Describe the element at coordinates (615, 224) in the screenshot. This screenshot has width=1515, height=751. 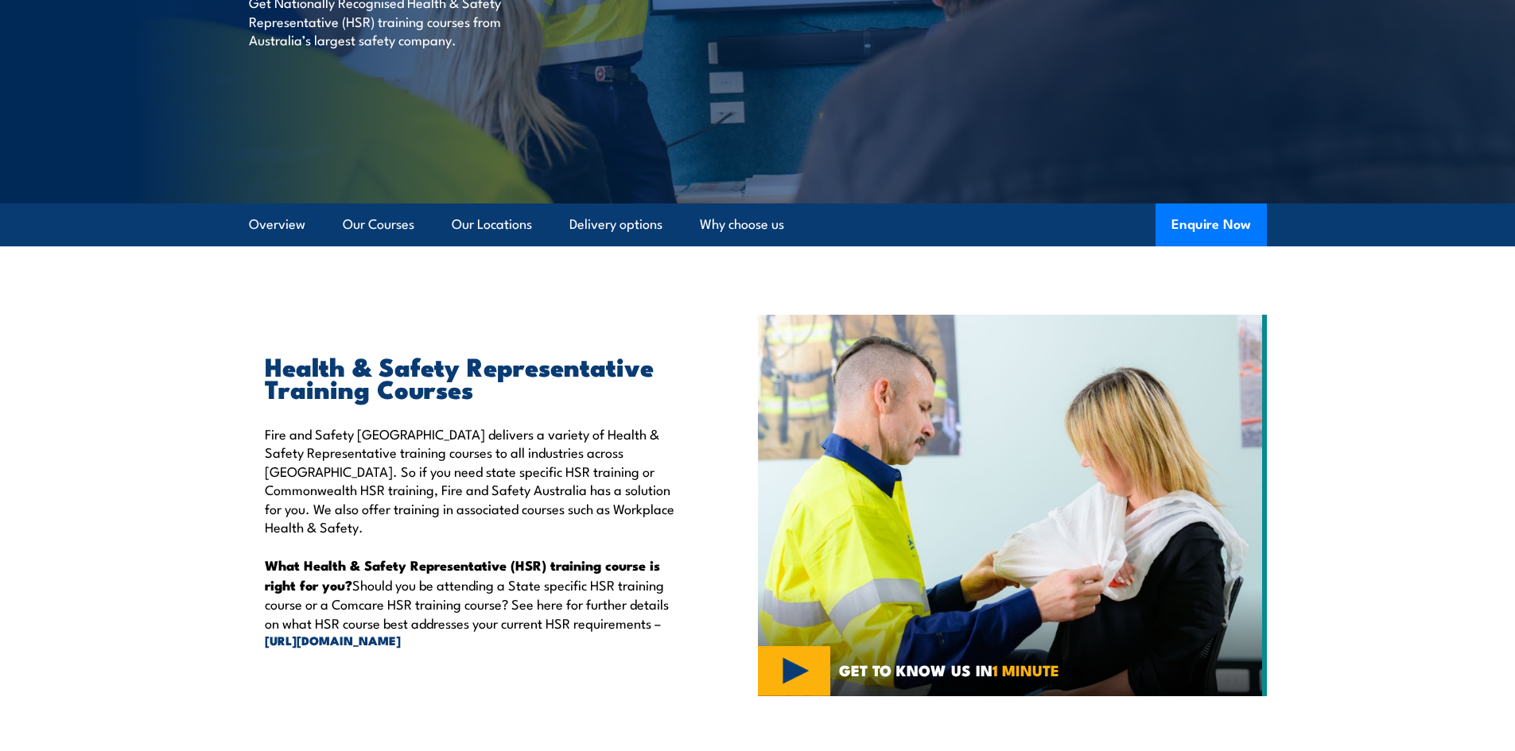
I see `a: Delivery options` at that location.